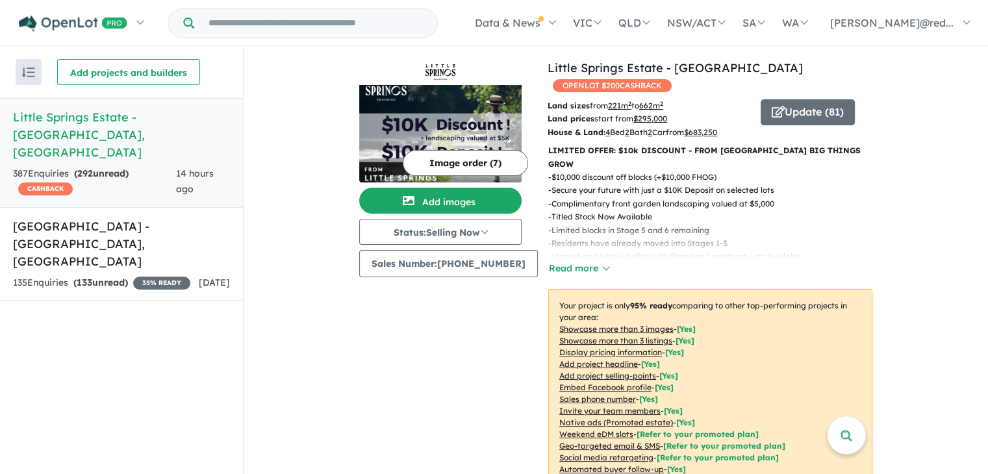 Image resolution: width=988 pixels, height=474 pixels. I want to click on u: 221 m, so click(620, 105).